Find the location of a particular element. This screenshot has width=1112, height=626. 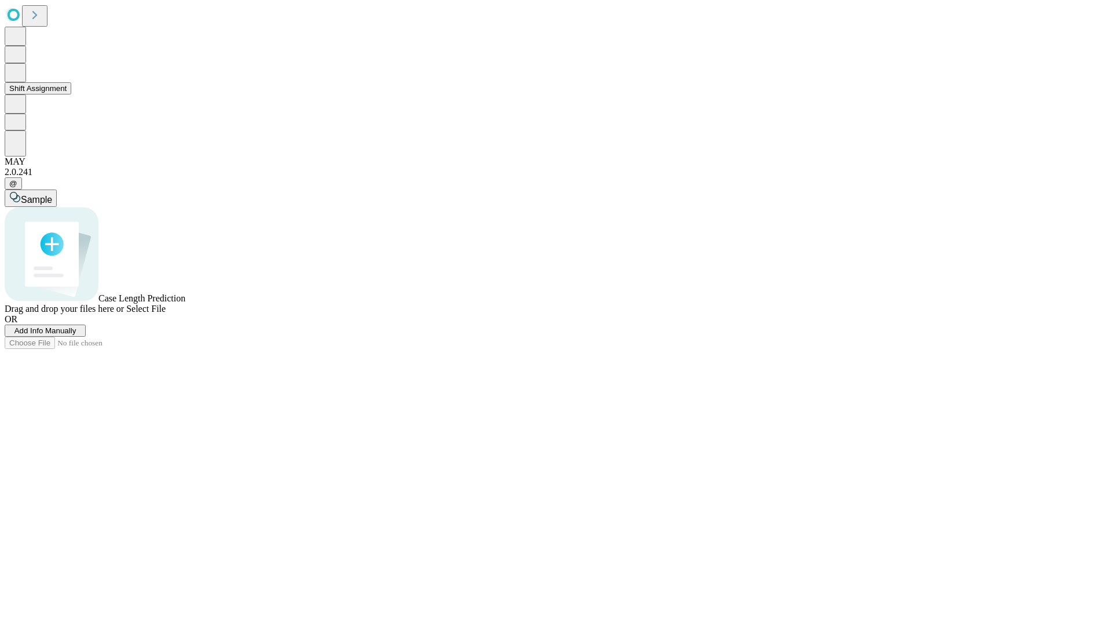

span: Sample is located at coordinates (36, 199).